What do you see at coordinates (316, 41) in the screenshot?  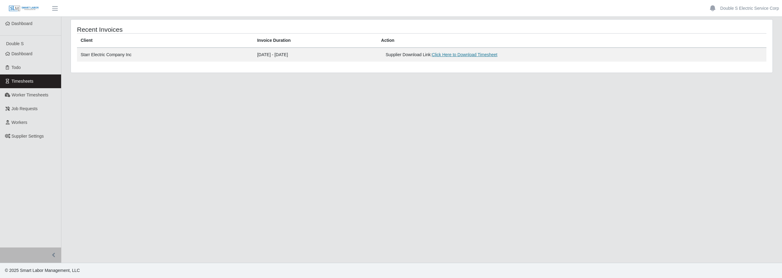 I see `th: Invoice Duration` at bounding box center [316, 41].